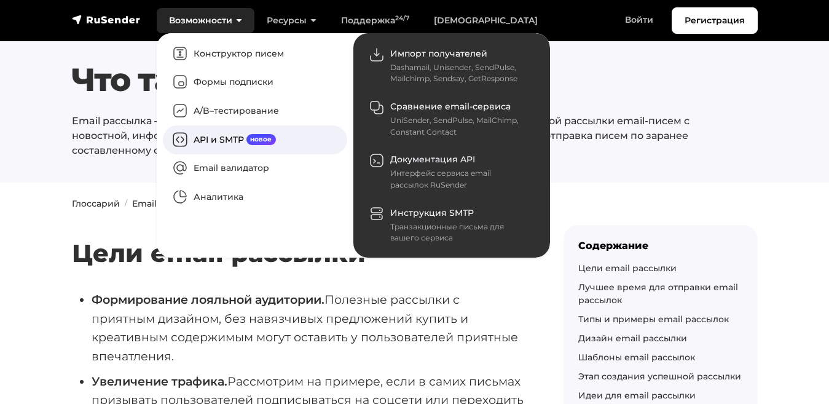 The image size is (829, 404). I want to click on nav: breadcrumb, so click(415, 203).